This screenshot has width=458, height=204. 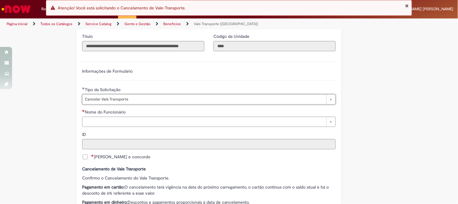 What do you see at coordinates (232, 36) in the screenshot?
I see `label: Somente leitura - Código da Unidade` at bounding box center [232, 36].